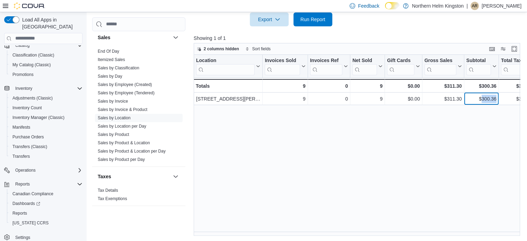  What do you see at coordinates (21, 156) in the screenshot?
I see `a: Transfers` at bounding box center [21, 156].